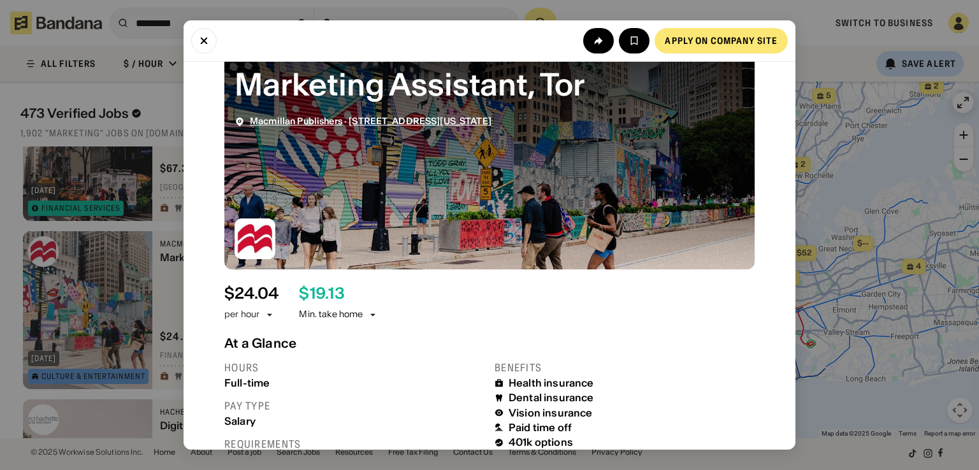 This screenshot has height=470, width=979. Describe the element at coordinates (354, 368) in the screenshot. I see `div: Hours` at that location.